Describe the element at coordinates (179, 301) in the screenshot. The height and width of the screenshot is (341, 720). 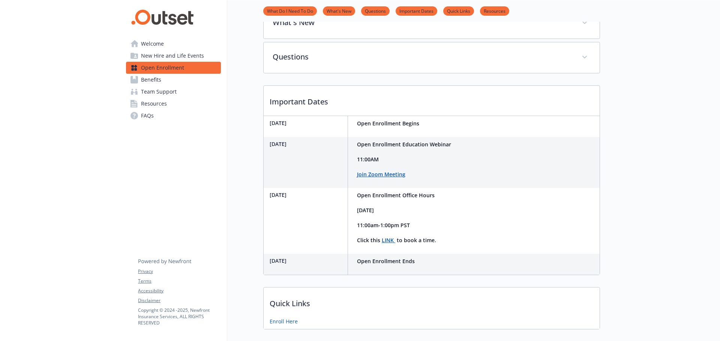
I see `a: Disclaimer` at that location.